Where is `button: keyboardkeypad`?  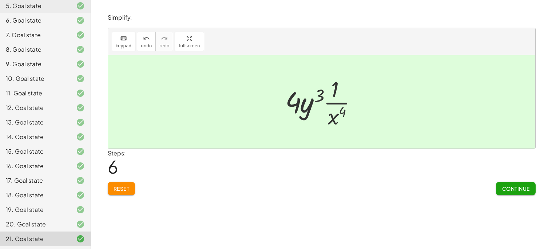 button: keyboardkeypad is located at coordinates (124, 41).